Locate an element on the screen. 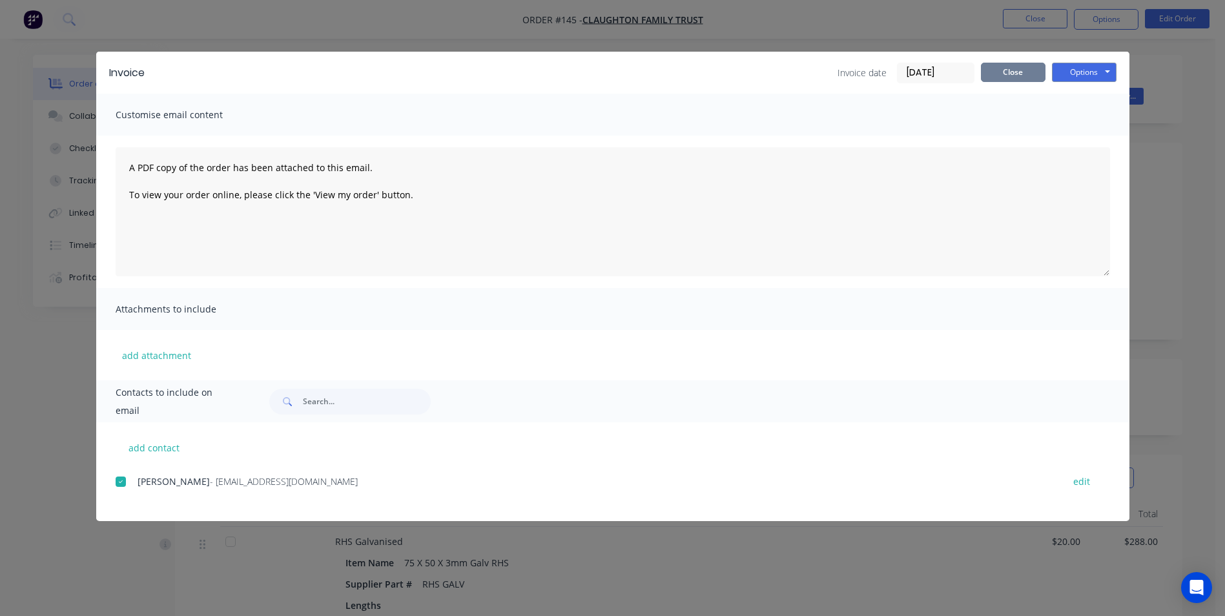  button: add attachment is located at coordinates (156, 355).